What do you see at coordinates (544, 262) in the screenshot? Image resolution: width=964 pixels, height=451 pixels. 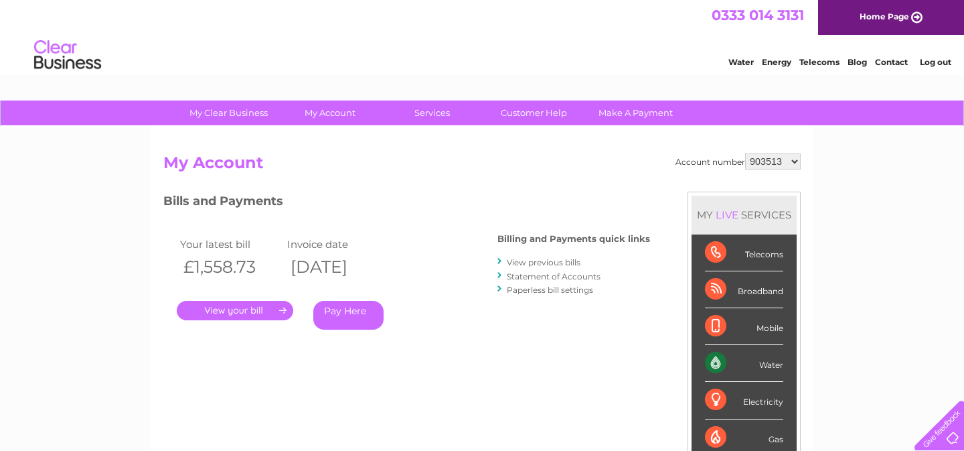 I see `a: View previous bills` at bounding box center [544, 262].